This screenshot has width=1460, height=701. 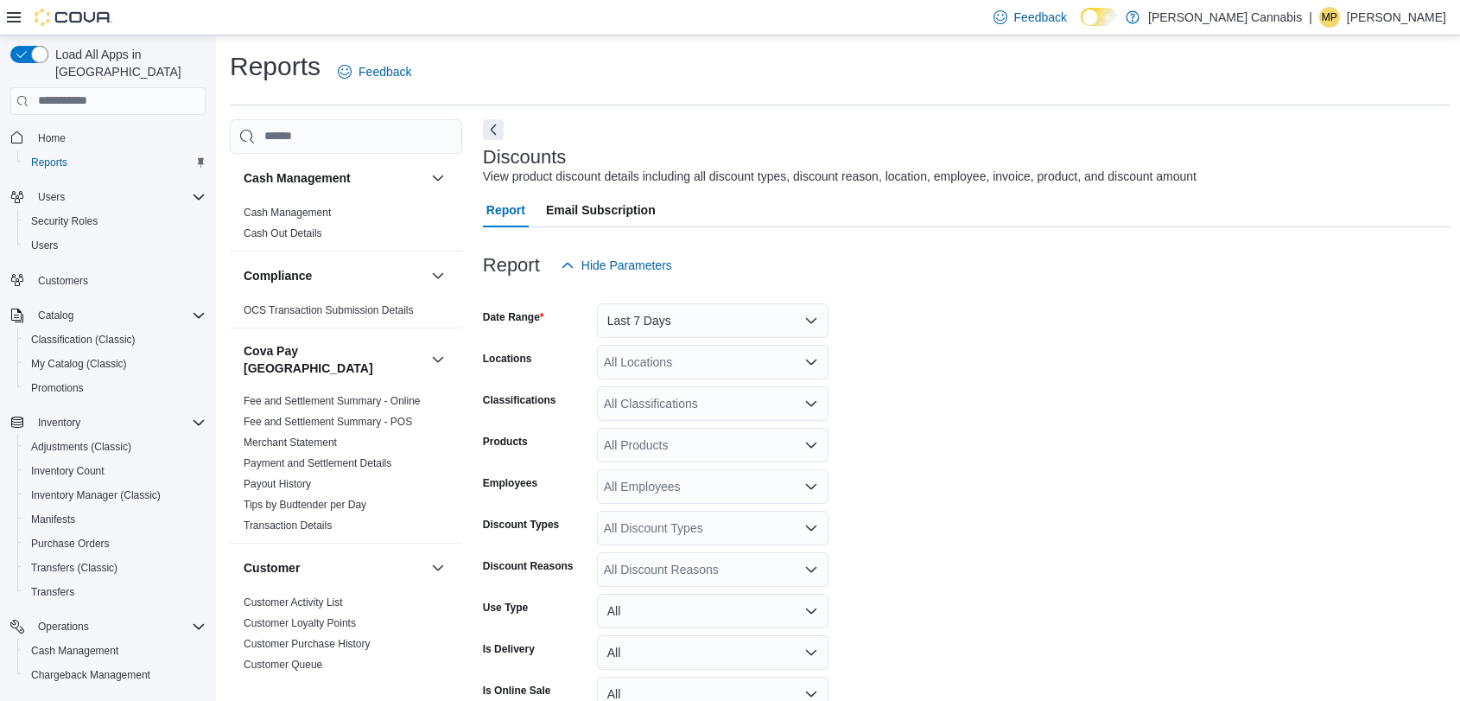 What do you see at coordinates (317, 463) in the screenshot?
I see `a: Payment and Settlement Details` at bounding box center [317, 463].